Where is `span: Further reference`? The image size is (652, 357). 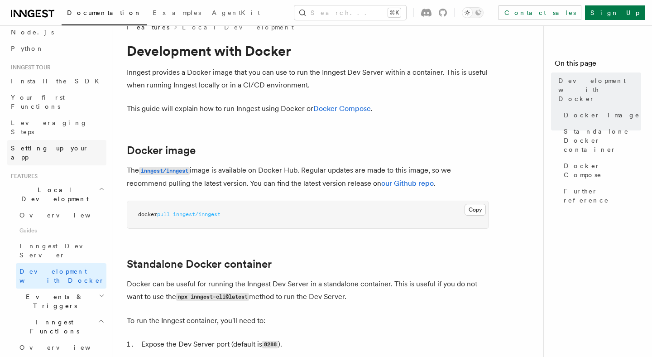
span: Further reference is located at coordinates (602, 196).